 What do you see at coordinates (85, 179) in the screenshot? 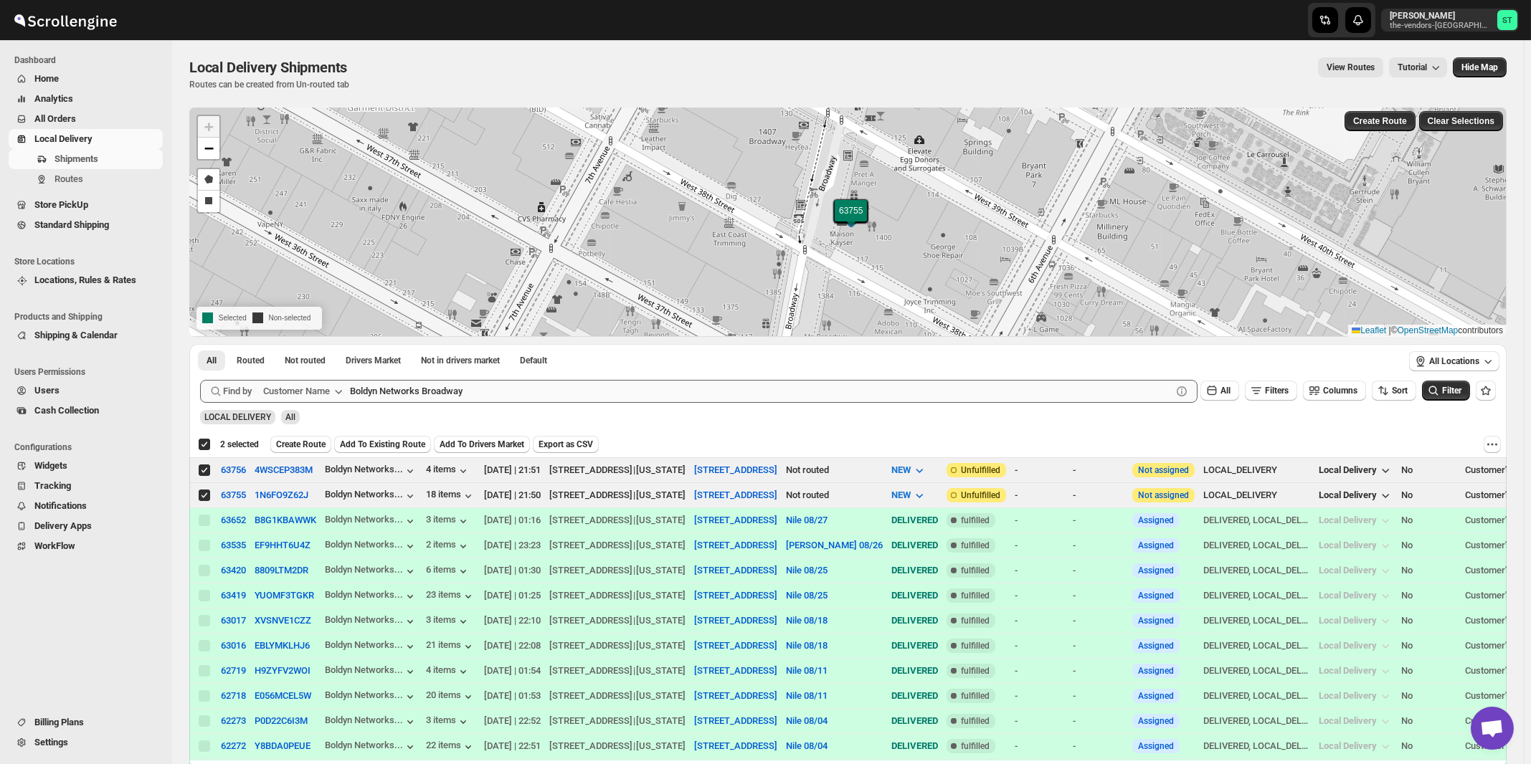
I see `button: Routes` at bounding box center [85, 179].